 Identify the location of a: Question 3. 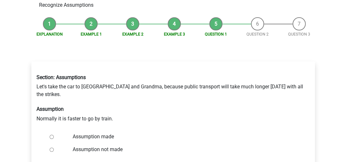
(299, 34).